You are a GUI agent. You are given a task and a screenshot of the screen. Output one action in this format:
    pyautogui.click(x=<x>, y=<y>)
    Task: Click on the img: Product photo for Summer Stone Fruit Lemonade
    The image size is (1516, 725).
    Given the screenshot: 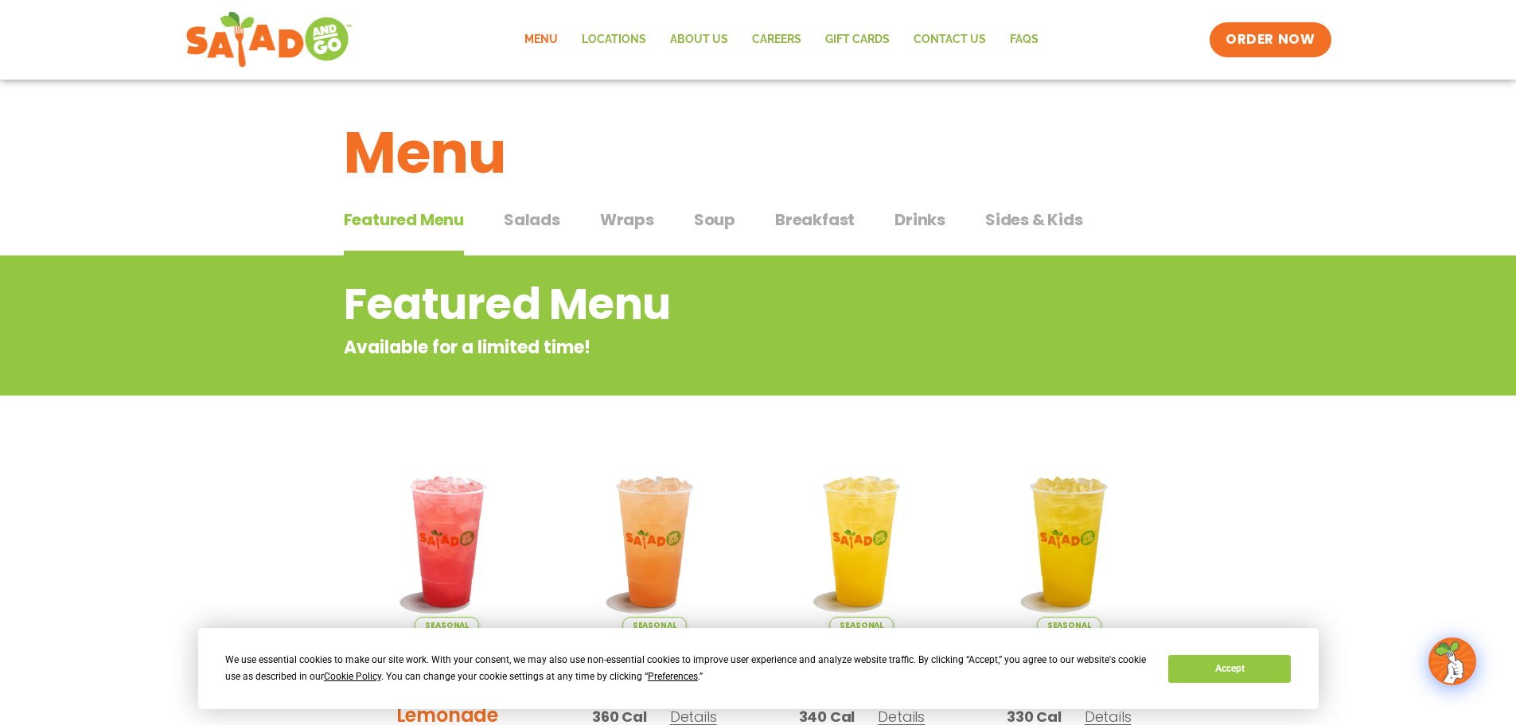 What is the action you would take?
    pyautogui.click(x=654, y=541)
    